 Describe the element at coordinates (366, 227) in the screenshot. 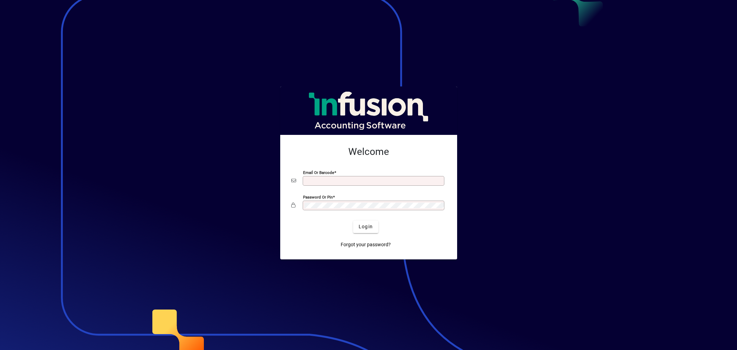

I see `button: Login` at that location.